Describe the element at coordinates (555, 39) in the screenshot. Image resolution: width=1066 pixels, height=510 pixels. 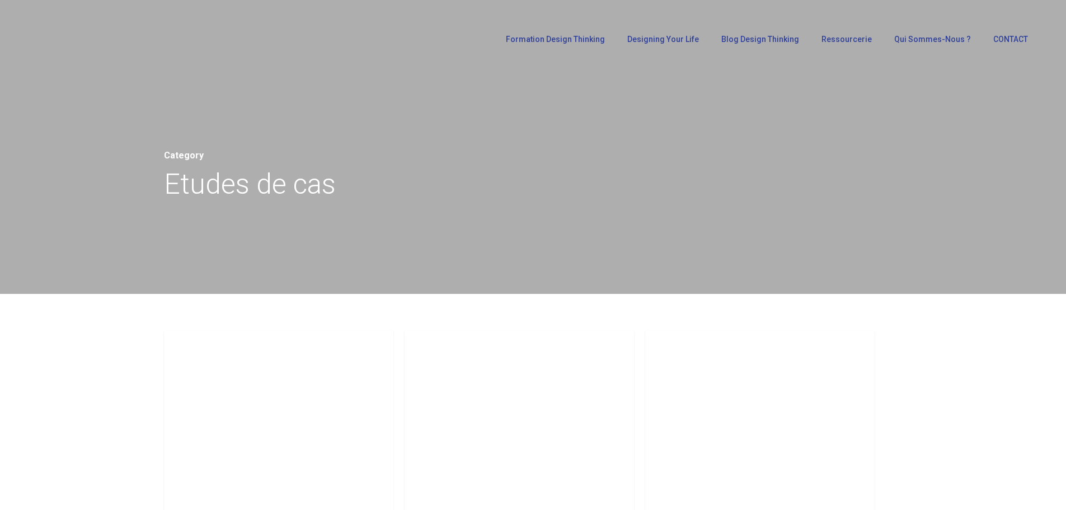
I see `a: Formation Design Thinking` at that location.